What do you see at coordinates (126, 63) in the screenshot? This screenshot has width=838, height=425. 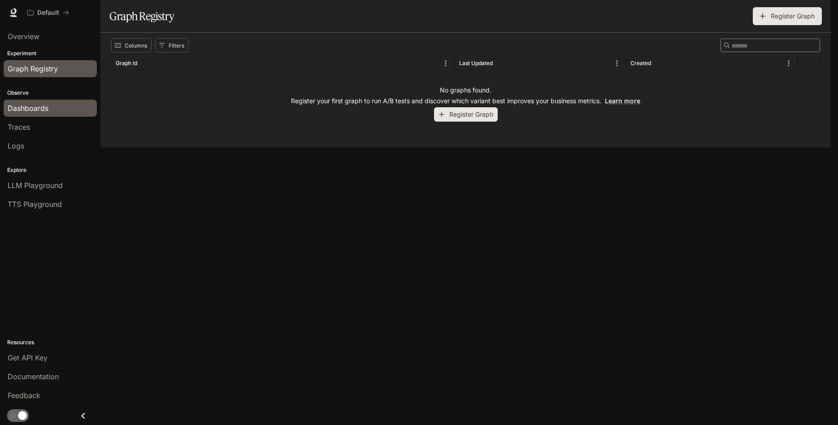 I see `div: Graph Id` at bounding box center [126, 63].